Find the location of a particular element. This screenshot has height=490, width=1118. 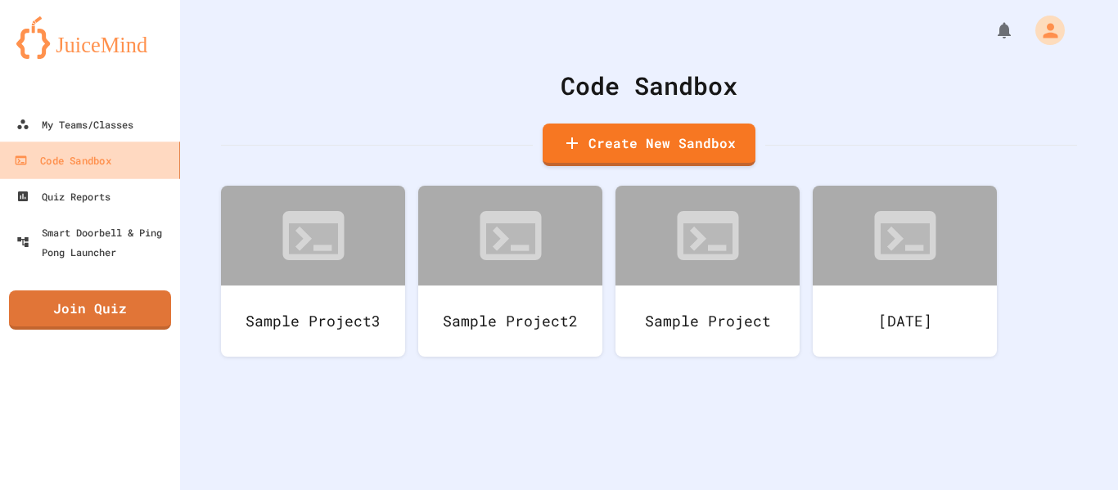

div: My Account is located at coordinates (1043, 30).